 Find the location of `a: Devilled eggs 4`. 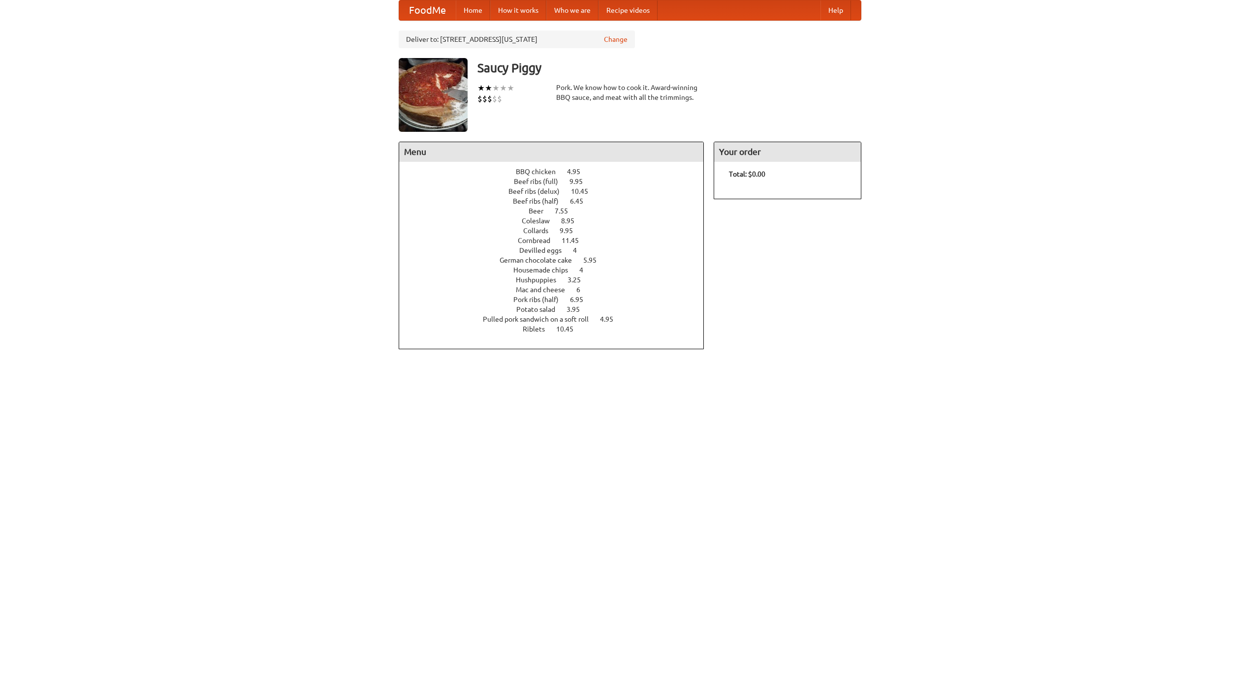

a: Devilled eggs 4 is located at coordinates (557, 250).